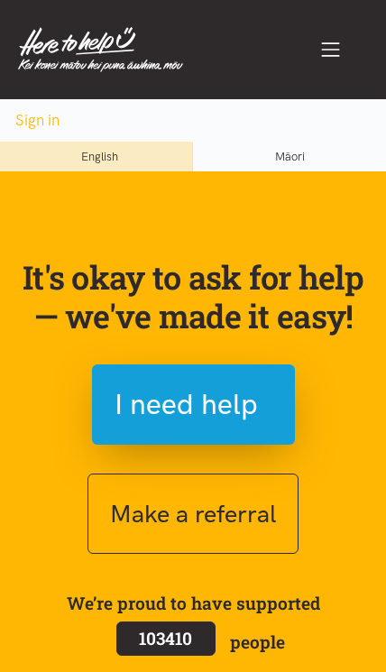 The height and width of the screenshot is (672, 386). I want to click on a: Switch to Te Reo Māori, so click(290, 156).